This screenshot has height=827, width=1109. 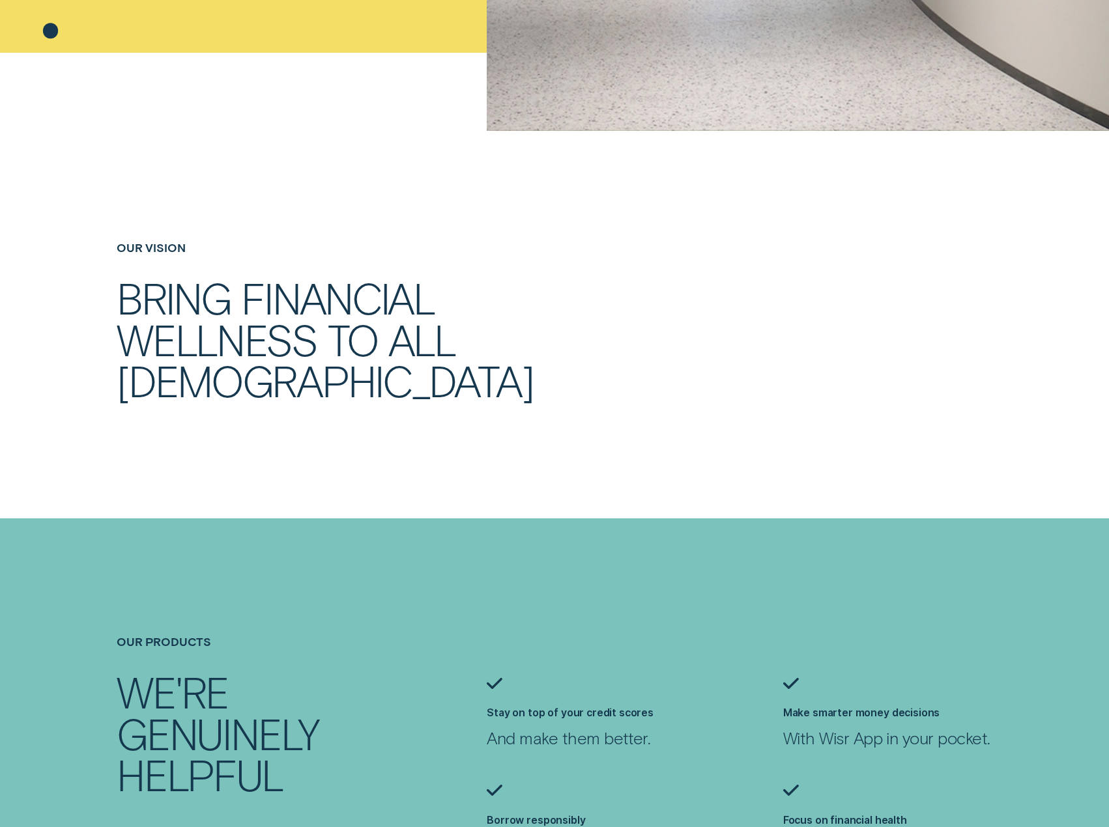 What do you see at coordinates (861, 713) in the screenshot?
I see `label: Make smarter money decisions` at bounding box center [861, 713].